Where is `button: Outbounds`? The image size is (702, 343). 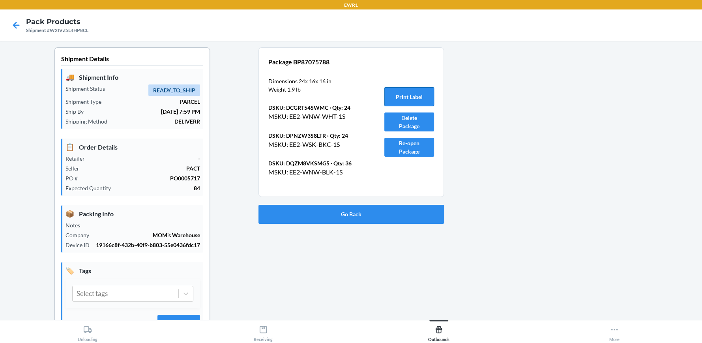 button: Outbounds is located at coordinates (439, 331).